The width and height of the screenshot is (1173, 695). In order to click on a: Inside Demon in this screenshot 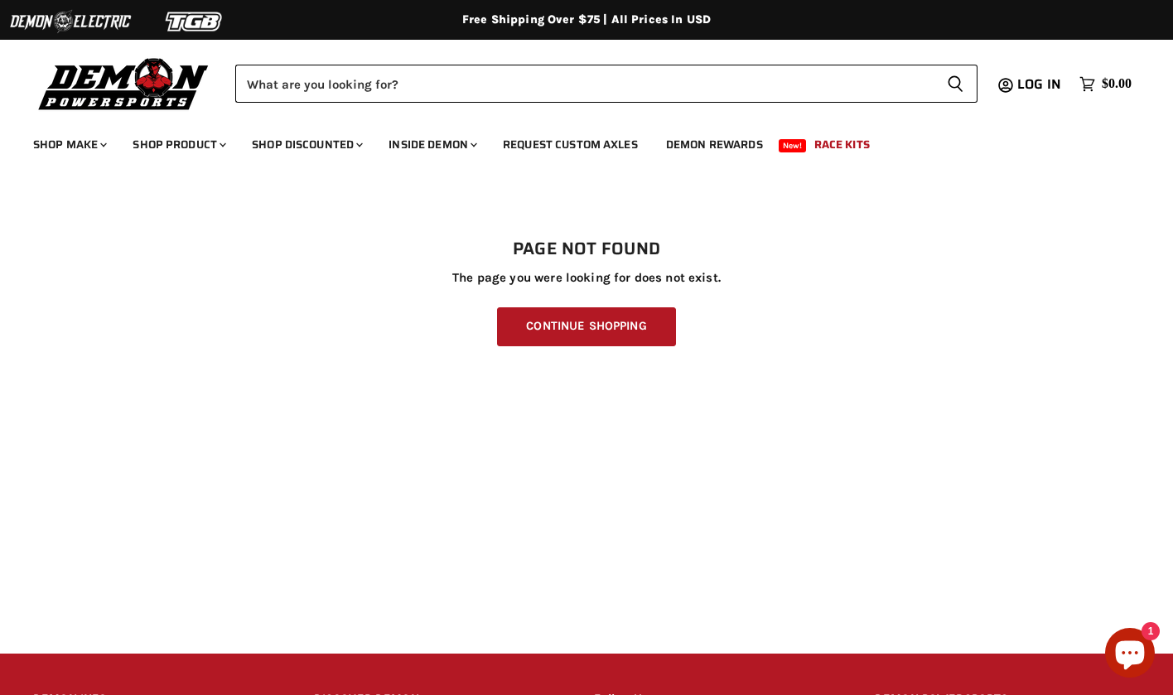, I will do `click(432, 144)`.